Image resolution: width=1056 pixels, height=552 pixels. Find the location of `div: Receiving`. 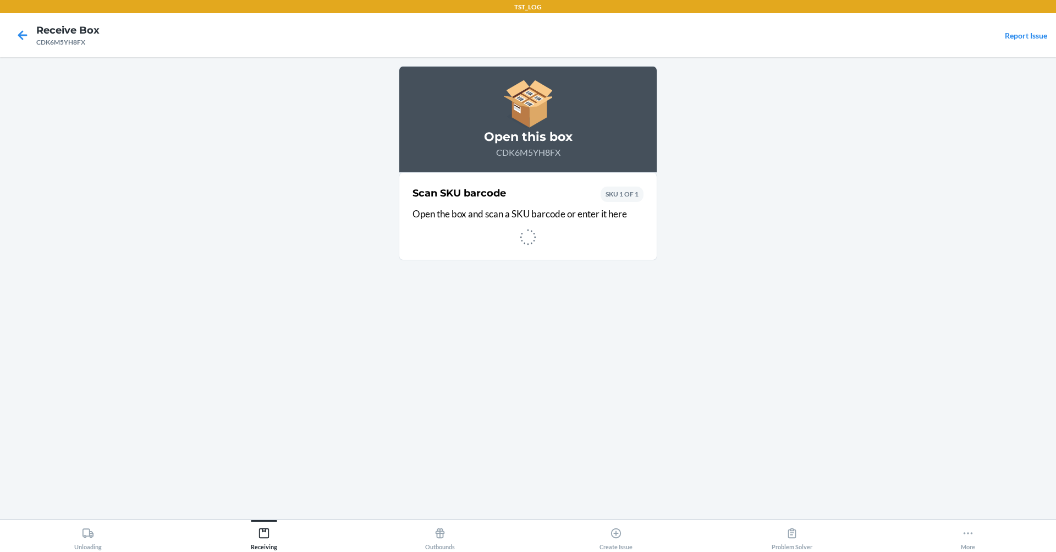

div: Receiving is located at coordinates (264, 536).